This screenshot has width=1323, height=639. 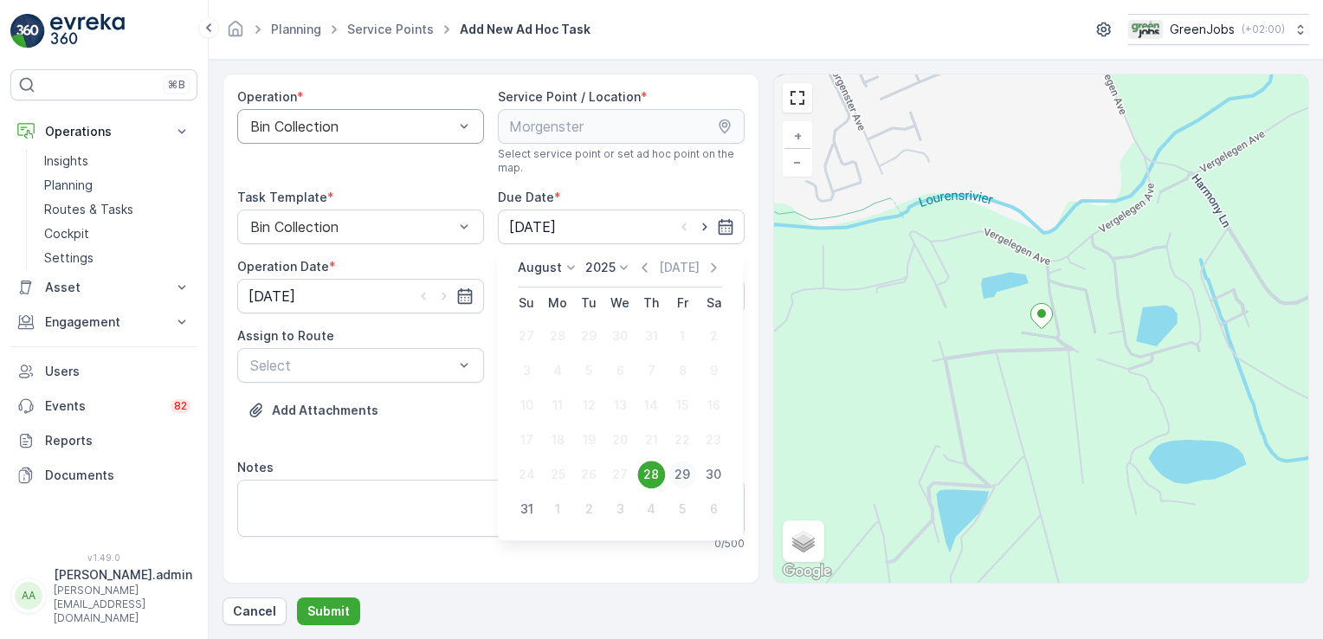 What do you see at coordinates (620, 440) in the screenshot?
I see `div: 20` at bounding box center [620, 440].